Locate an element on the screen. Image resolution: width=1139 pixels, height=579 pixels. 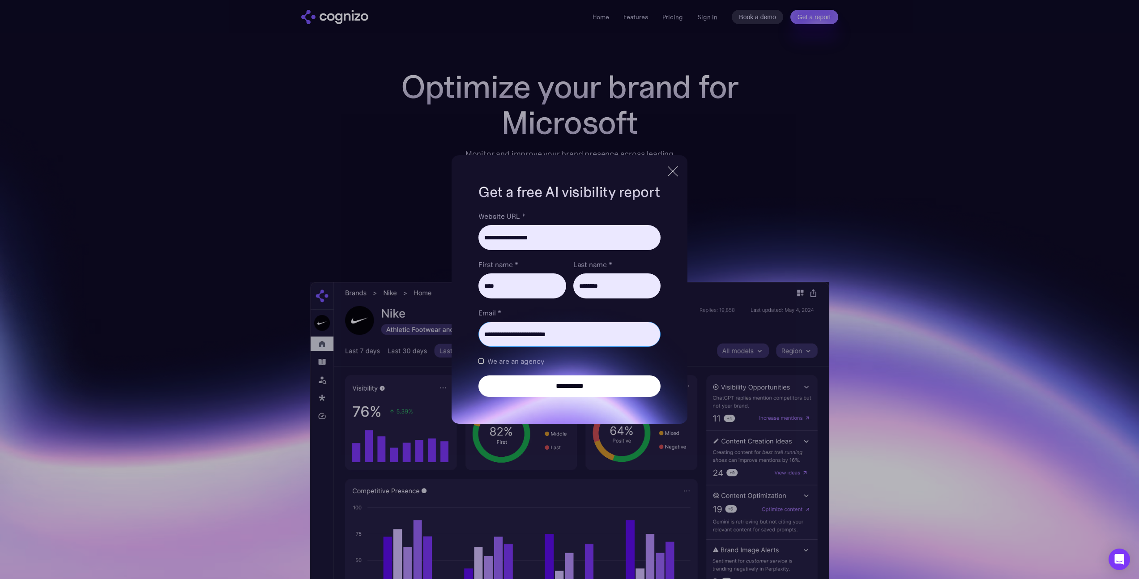
h1: Get a free AI visibility report is located at coordinates (569, 192).